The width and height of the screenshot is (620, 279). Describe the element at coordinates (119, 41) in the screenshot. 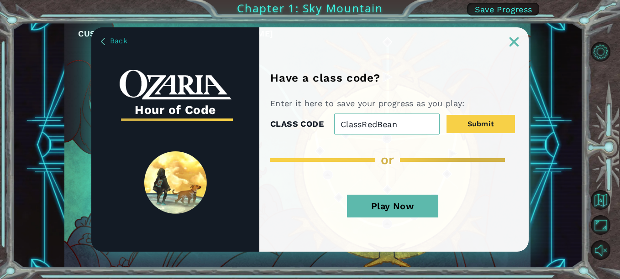

I see `span: Back` at that location.